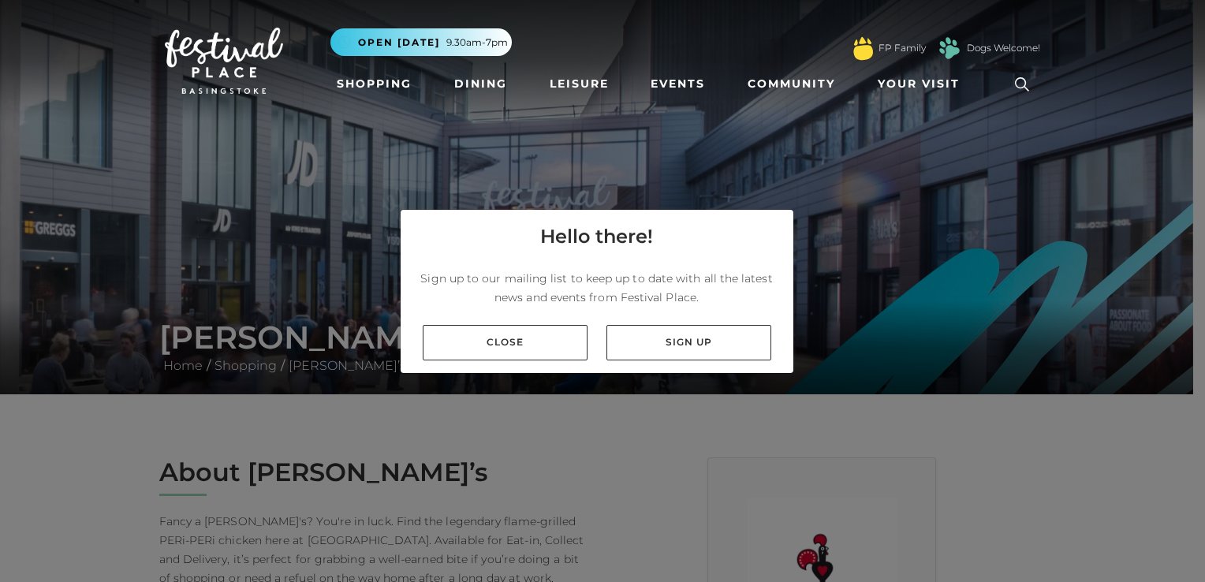  What do you see at coordinates (597, 288) in the screenshot?
I see `p: Sign up to our mailing list to keep up to date with all the latest news and events from Festival ...` at bounding box center [597, 288].